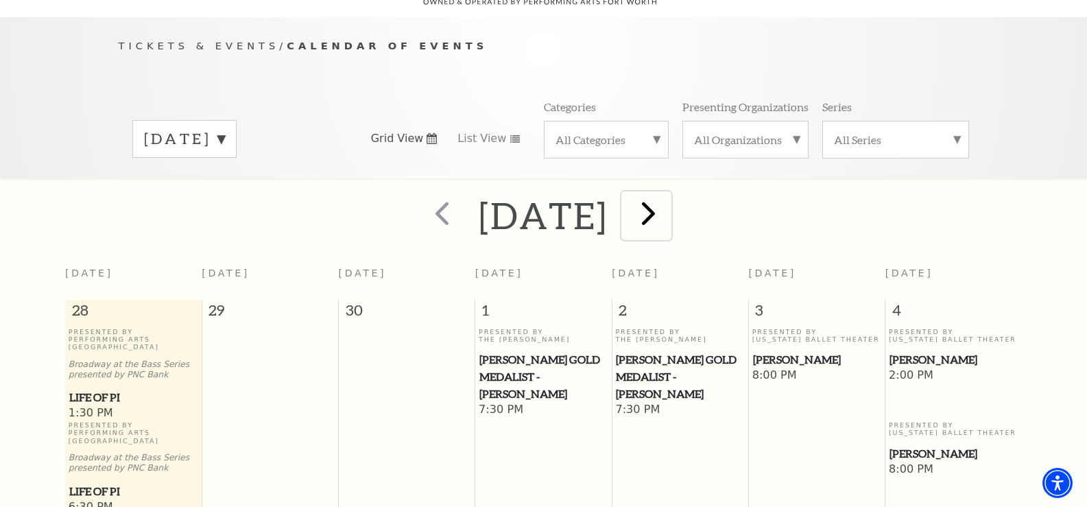  I want to click on p: Categories, so click(570, 106).